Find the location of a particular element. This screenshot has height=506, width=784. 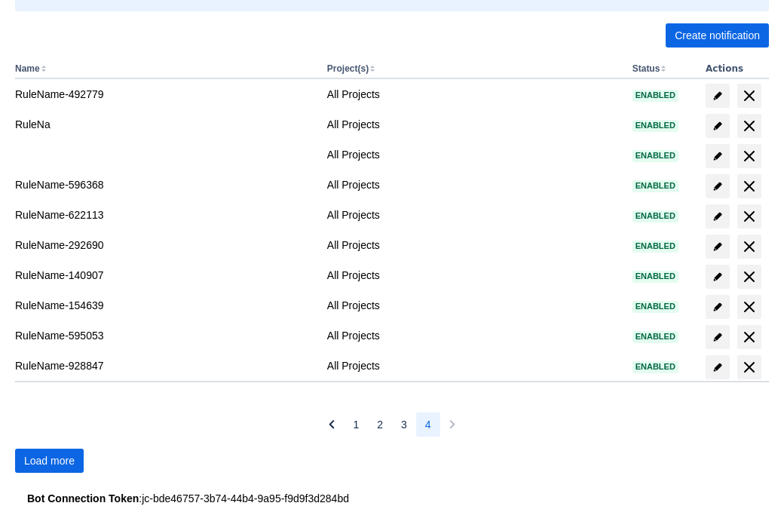

span: 2 is located at coordinates (380, 425).